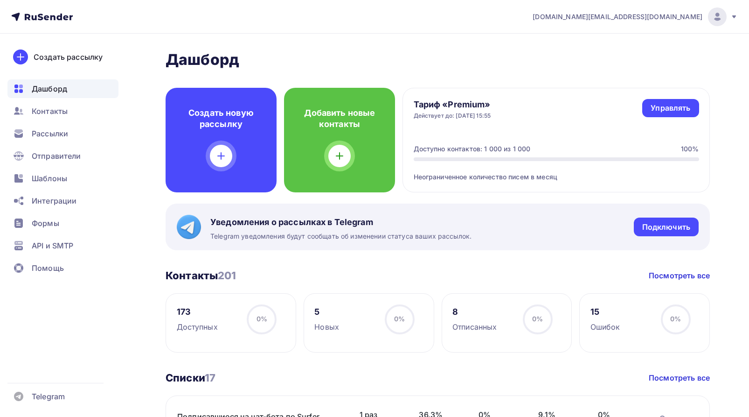 The width and height of the screenshot is (749, 417). I want to click on a: Рассылки, so click(63, 133).